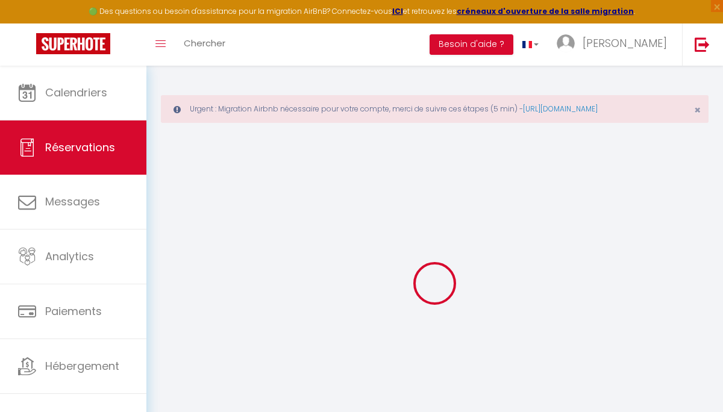 Image resolution: width=723 pixels, height=412 pixels. What do you see at coordinates (82, 366) in the screenshot?
I see `span: Hébergement` at bounding box center [82, 366].